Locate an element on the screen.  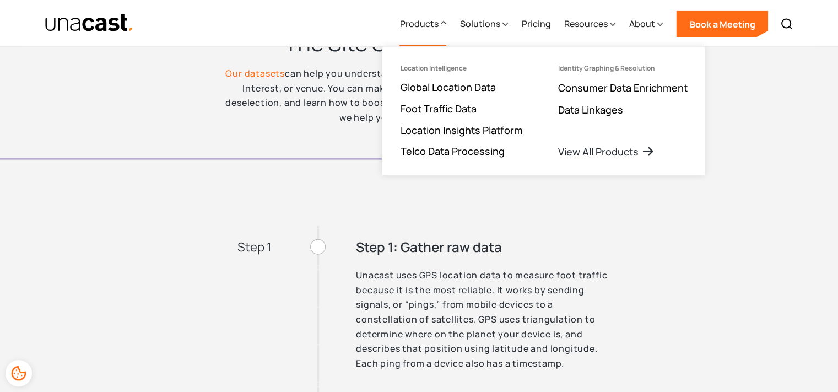
a: Consumer Data Enrichment is located at coordinates (622, 88).